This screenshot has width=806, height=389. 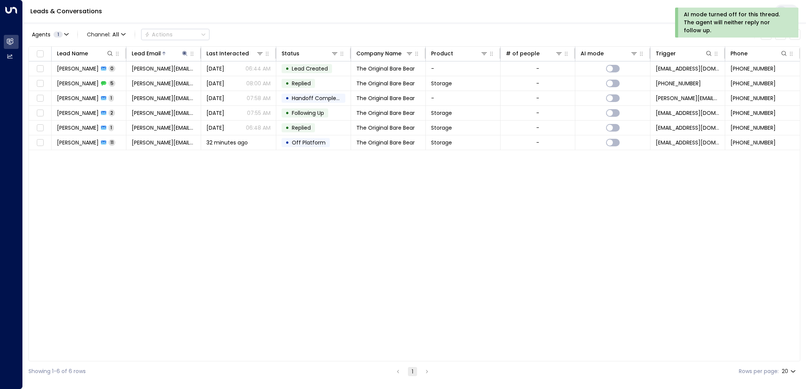 I want to click on p: 07:58 AM, so click(x=258, y=98).